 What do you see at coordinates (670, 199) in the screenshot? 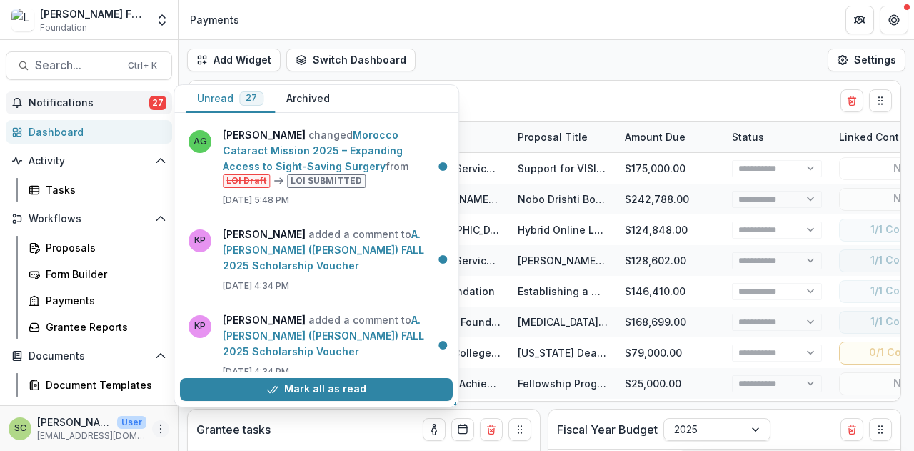
I see `div: $242,788.00` at bounding box center [670, 199].